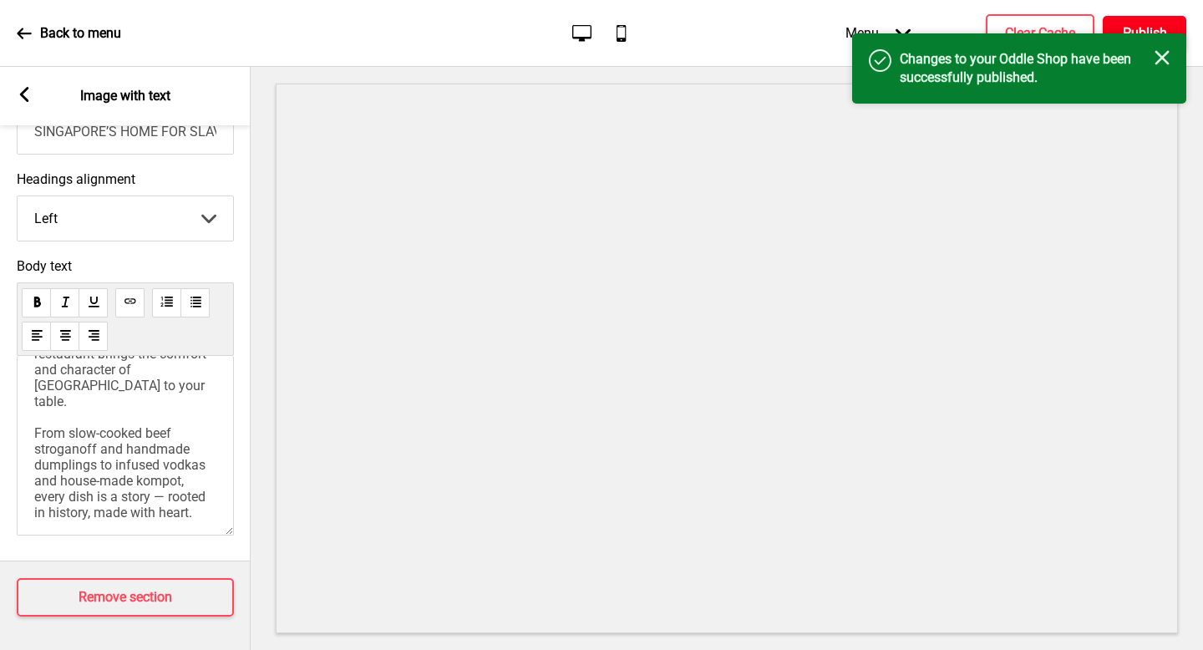 This screenshot has height=650, width=1203. Describe the element at coordinates (195, 302) in the screenshot. I see `button: unorderedList` at that location.